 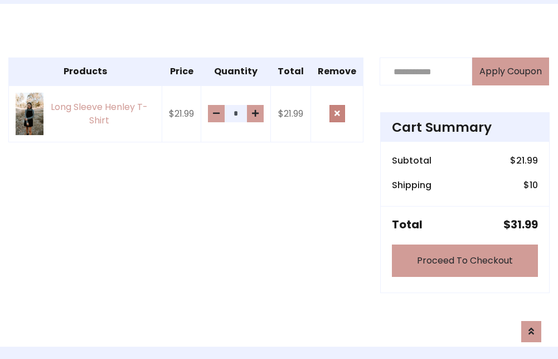 I want to click on span: 10, so click(x=534, y=185).